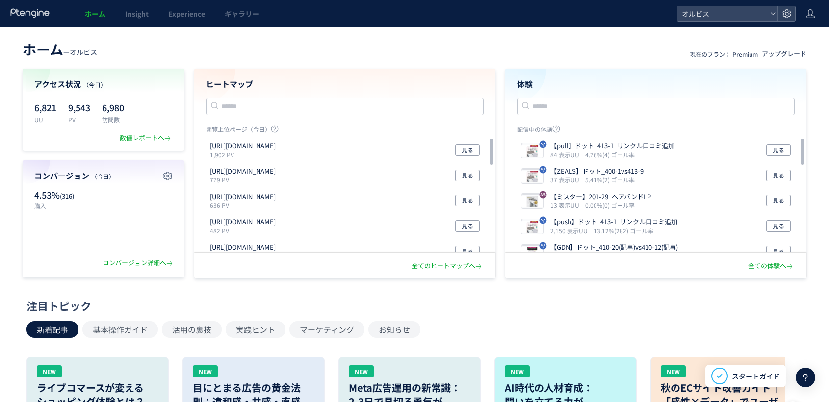 The image size is (829, 402). I want to click on p: 【push】ドット_413-1_リンクル口コミ追加, so click(613, 222).